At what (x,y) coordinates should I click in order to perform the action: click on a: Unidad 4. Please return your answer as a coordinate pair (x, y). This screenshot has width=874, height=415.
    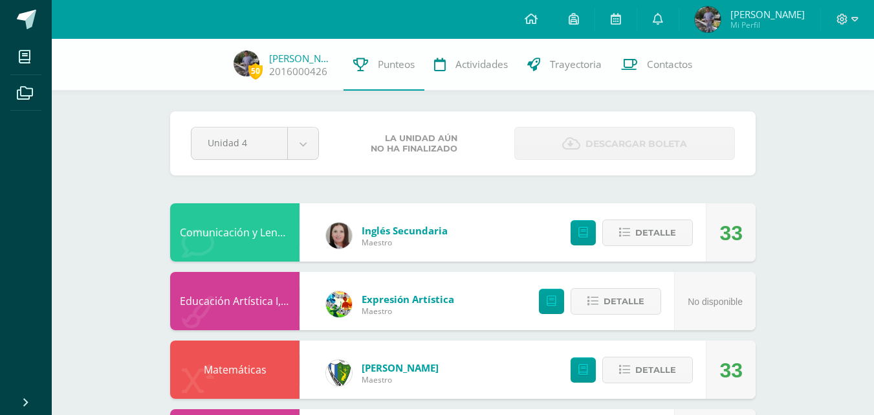
    Looking at the image, I should click on (255, 143).